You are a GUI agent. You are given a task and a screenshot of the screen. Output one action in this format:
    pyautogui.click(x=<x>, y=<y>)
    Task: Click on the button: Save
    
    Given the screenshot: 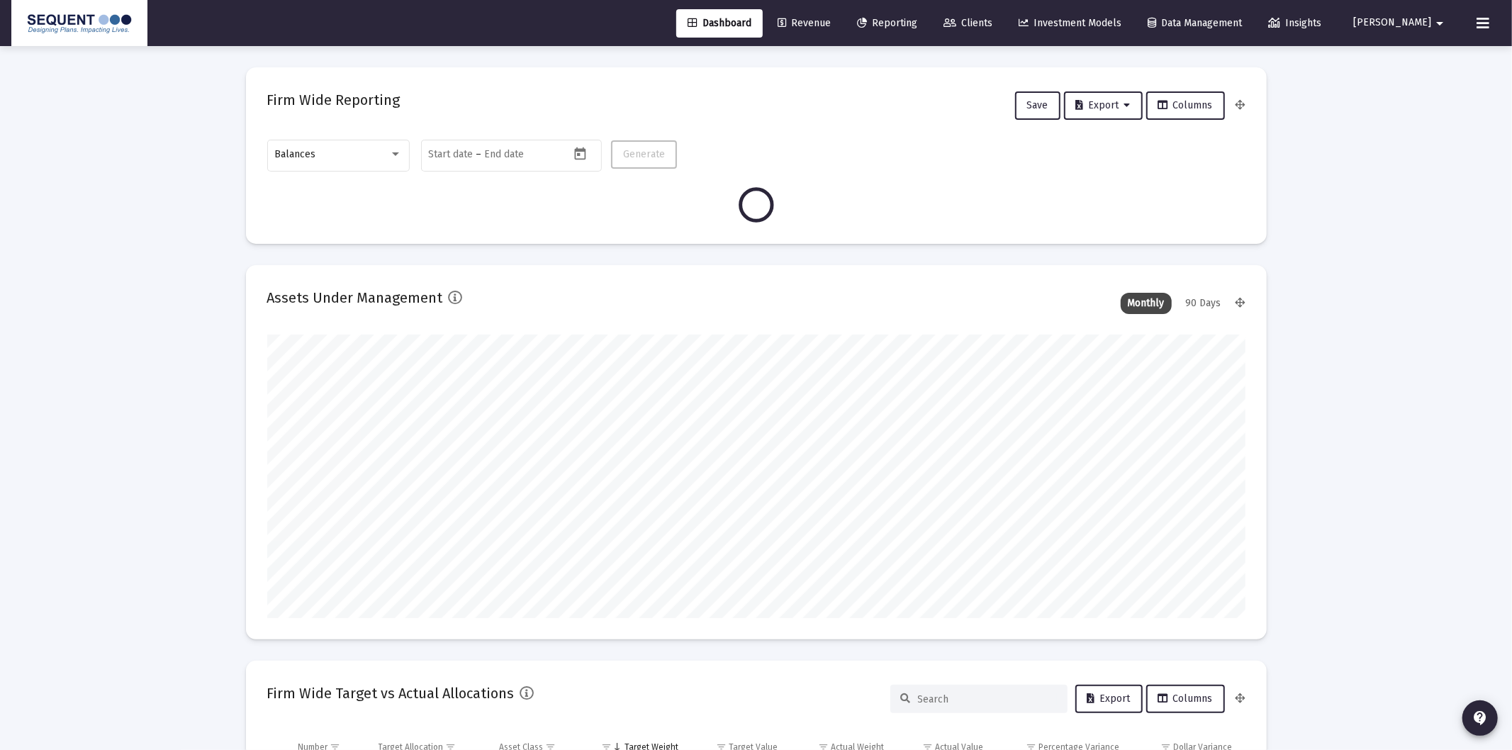 What is the action you would take?
    pyautogui.click(x=1038, y=106)
    